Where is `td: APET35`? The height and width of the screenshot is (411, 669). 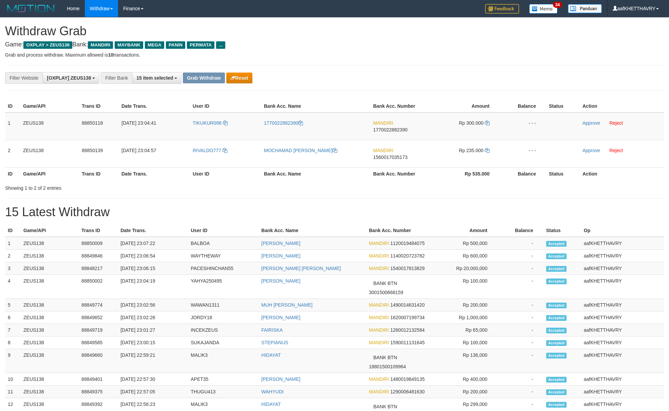
td: APET35 is located at coordinates (223, 379).